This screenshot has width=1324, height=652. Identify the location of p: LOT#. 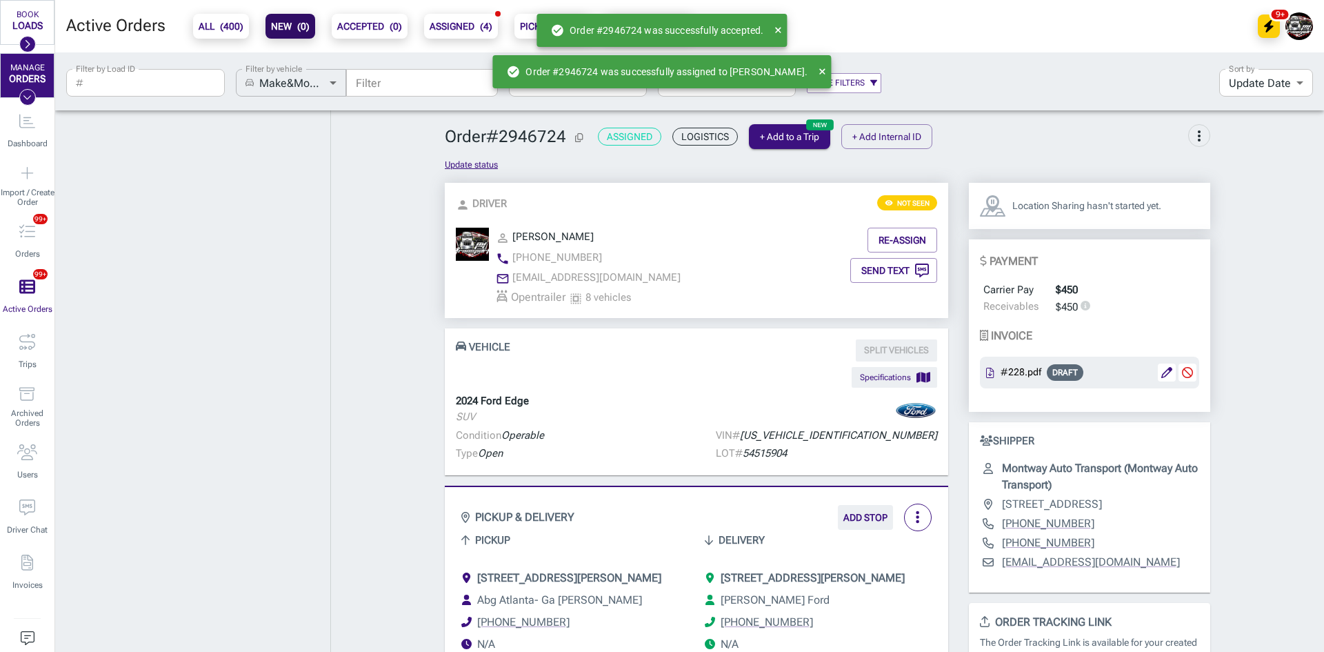
(826, 453).